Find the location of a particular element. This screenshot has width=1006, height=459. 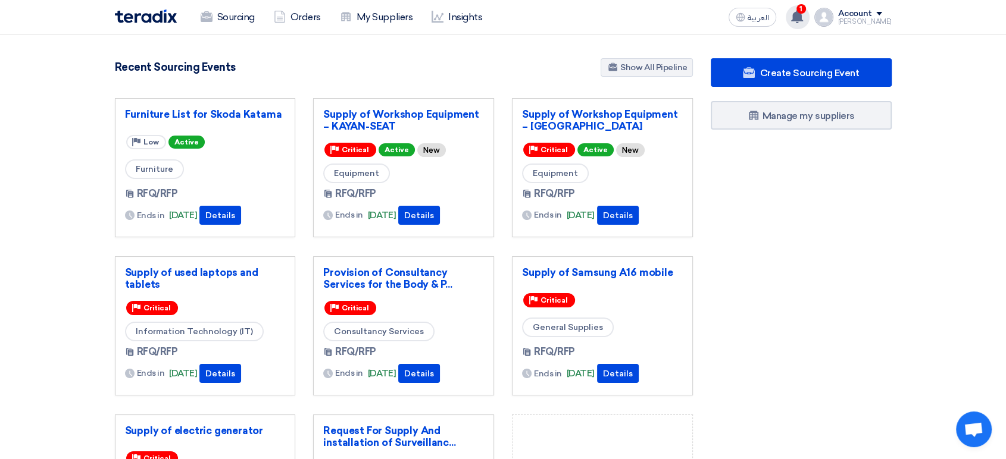

a: Supply of Workshop Equipment – KAYAN-SEAT is located at coordinates (403, 120).